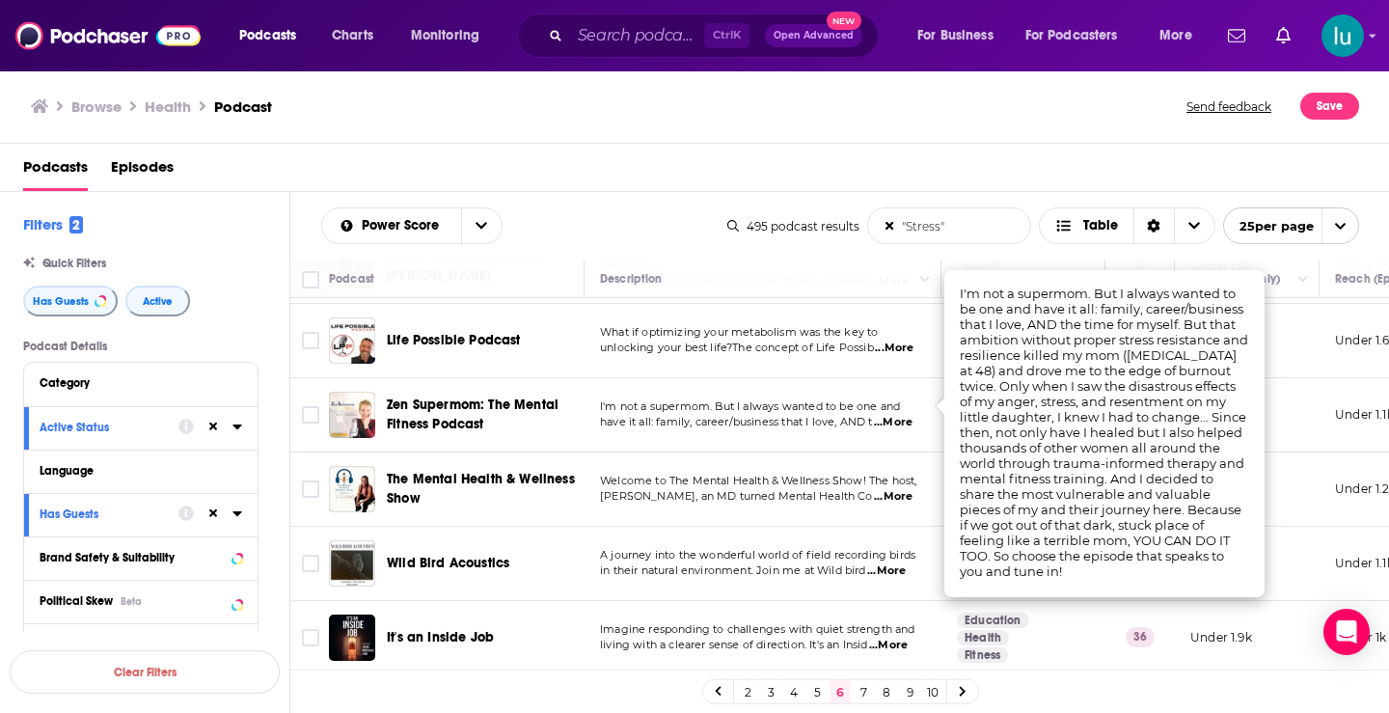 The image size is (1389, 713). Describe the element at coordinates (982, 655) in the screenshot. I see `a: Fitness` at that location.